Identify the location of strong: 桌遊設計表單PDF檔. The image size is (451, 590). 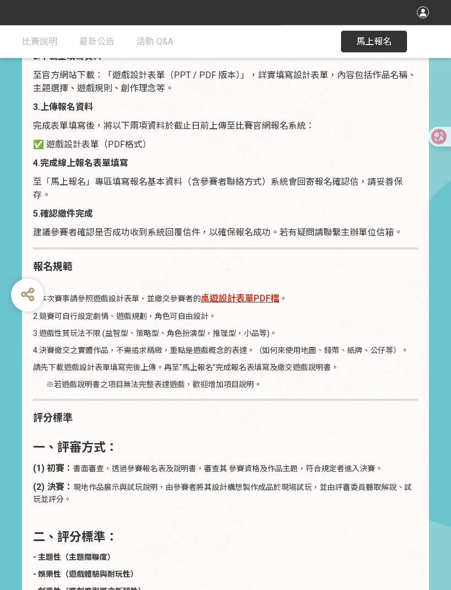
(240, 299).